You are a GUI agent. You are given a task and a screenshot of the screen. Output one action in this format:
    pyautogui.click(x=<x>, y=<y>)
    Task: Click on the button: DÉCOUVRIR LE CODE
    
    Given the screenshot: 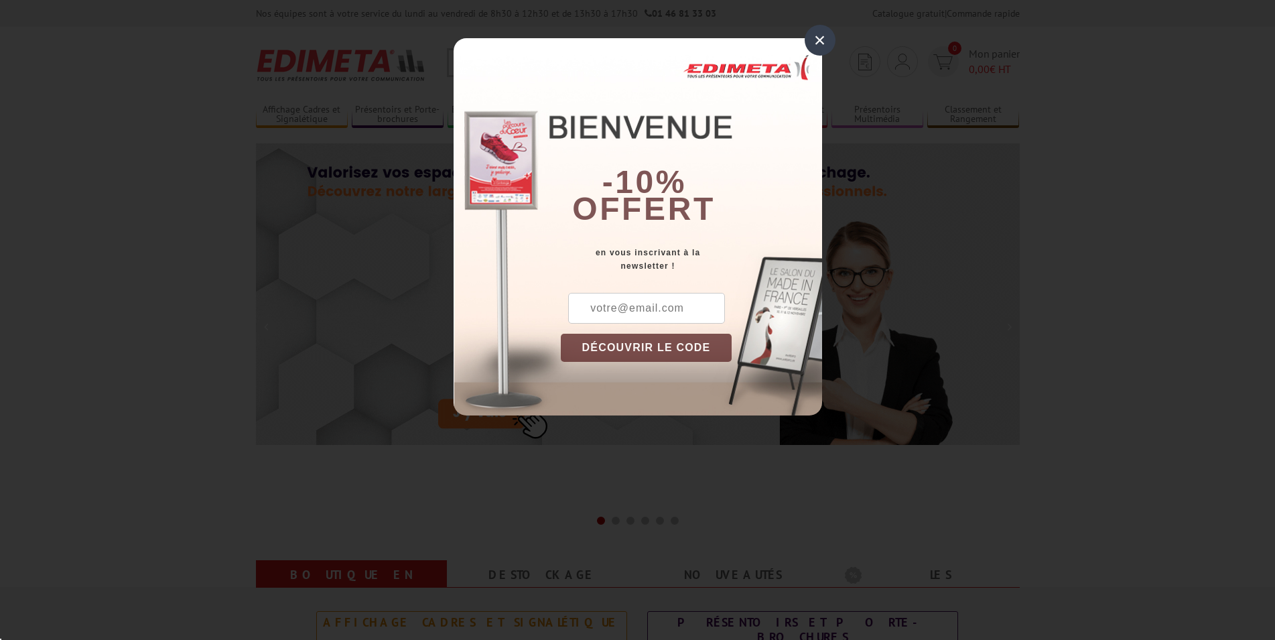 What is the action you would take?
    pyautogui.click(x=646, y=348)
    